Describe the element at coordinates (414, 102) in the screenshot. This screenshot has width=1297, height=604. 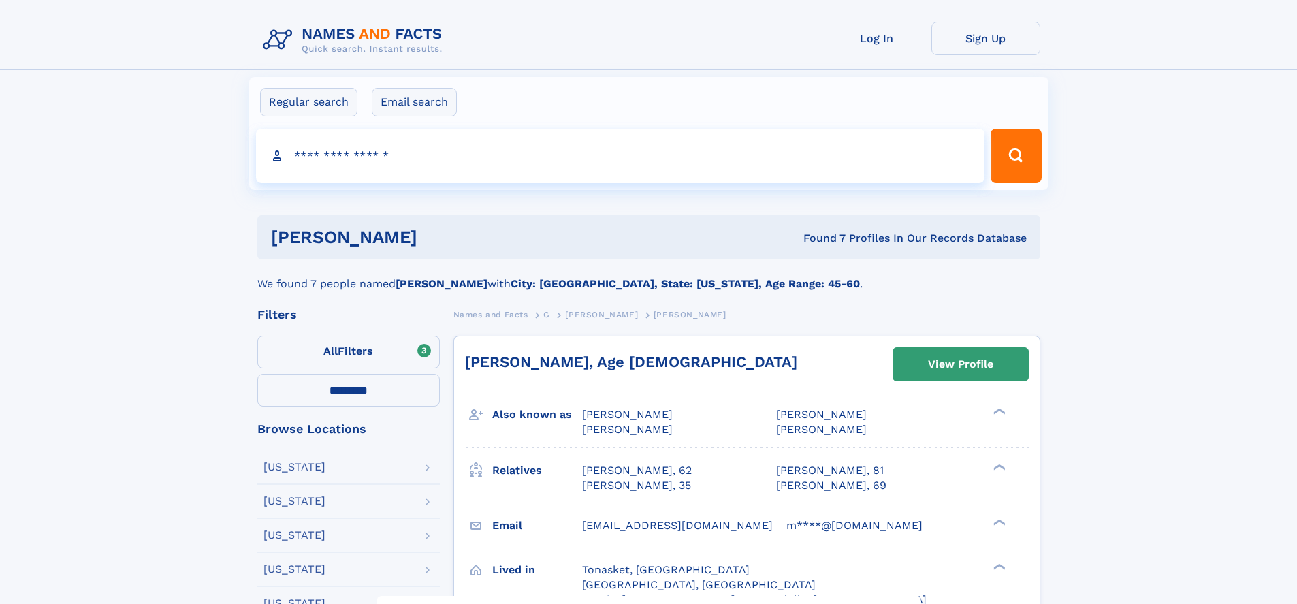
I see `label: Email search` at that location.